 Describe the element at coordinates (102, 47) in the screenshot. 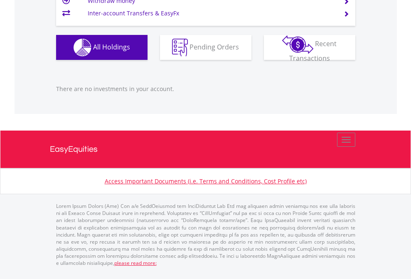

I see `button: All Holdings` at that location.